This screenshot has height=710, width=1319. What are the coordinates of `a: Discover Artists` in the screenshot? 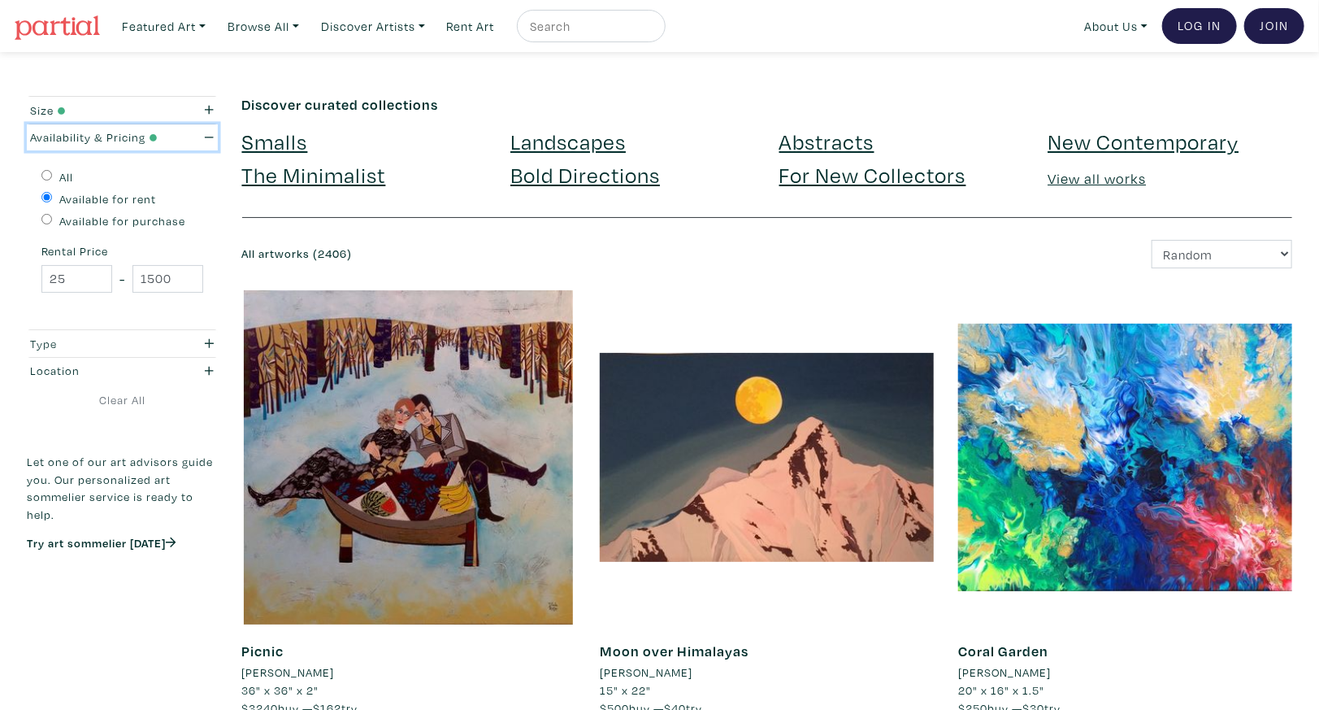 It's located at (373, 26).